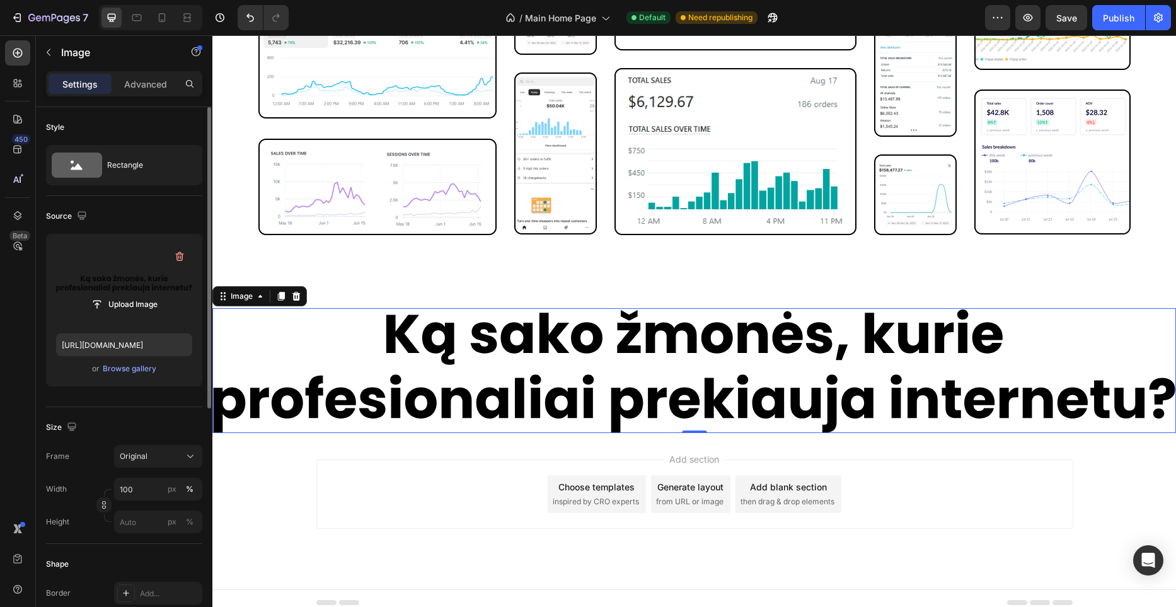 This screenshot has width=1176, height=607. I want to click on div: Size, so click(62, 427).